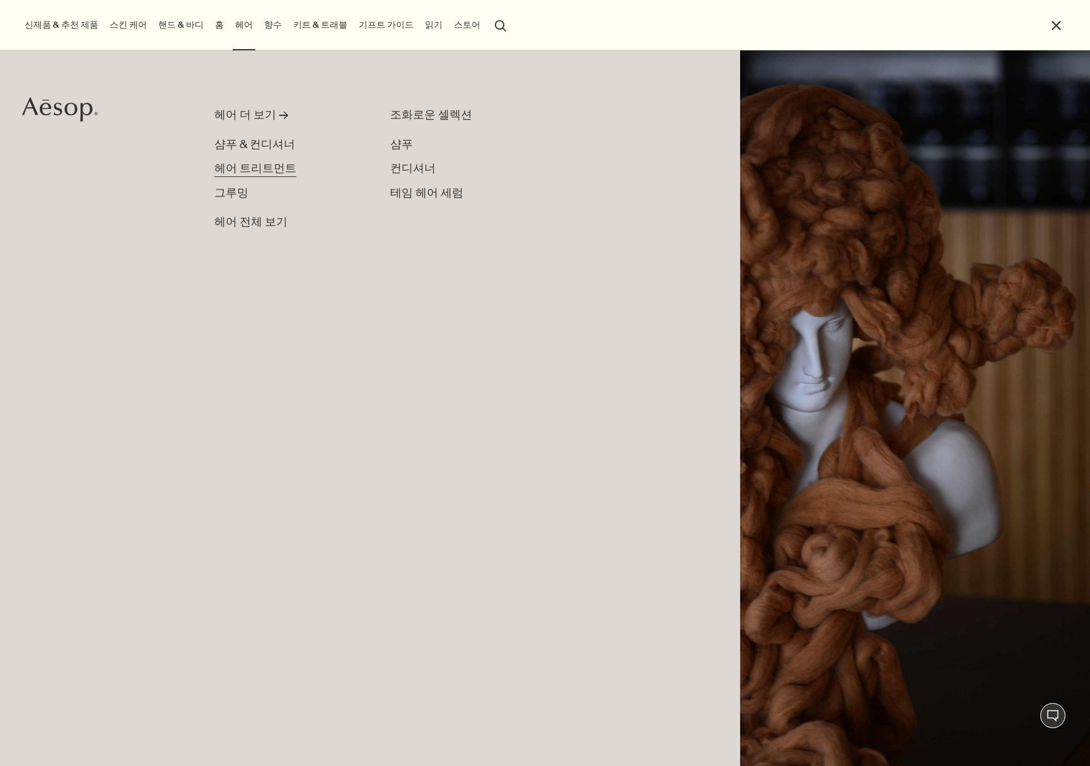  What do you see at coordinates (231, 193) in the screenshot?
I see `a: 그루밍` at bounding box center [231, 193].